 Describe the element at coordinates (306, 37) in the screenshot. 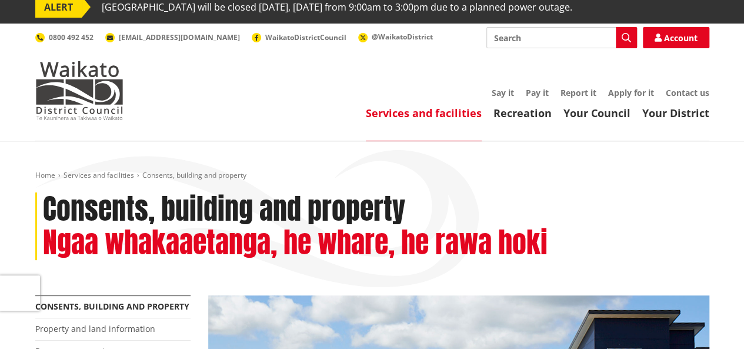

I see `span: WaikatoDistrictCouncil` at that location.